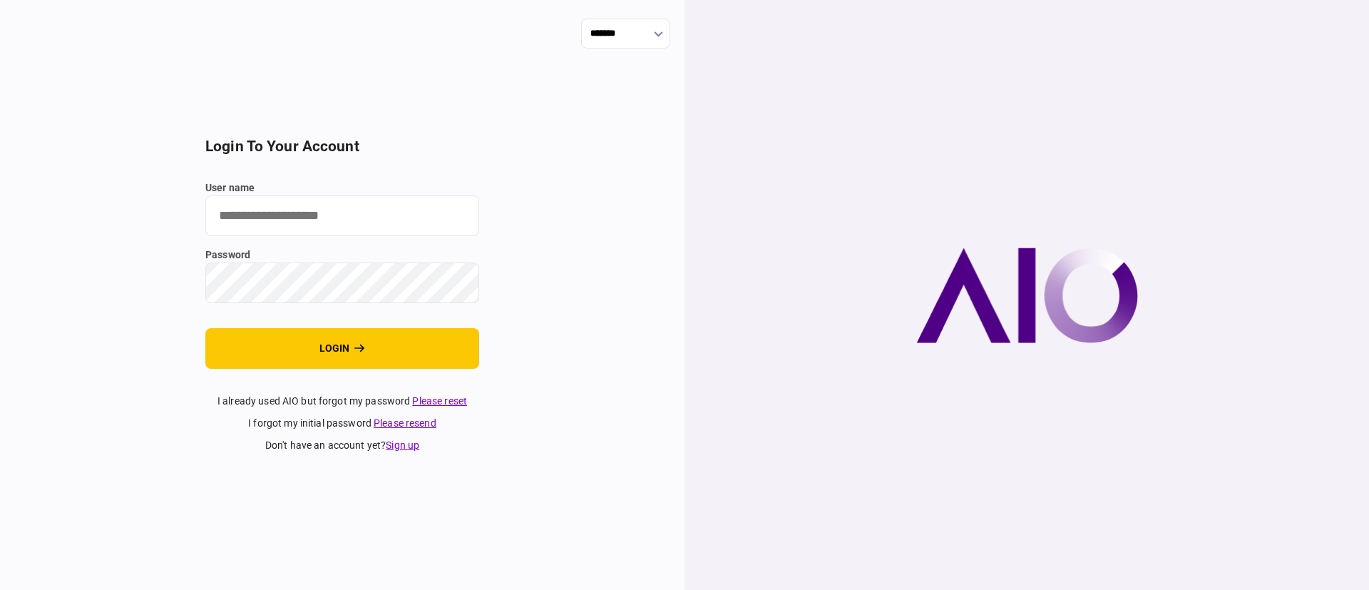 The image size is (1369, 590). What do you see at coordinates (342, 348) in the screenshot?
I see `button: login` at bounding box center [342, 348].